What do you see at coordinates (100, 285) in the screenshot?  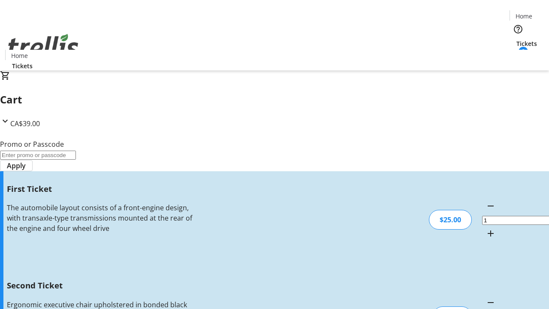 I see `h3: Second Ticket` at bounding box center [100, 285].